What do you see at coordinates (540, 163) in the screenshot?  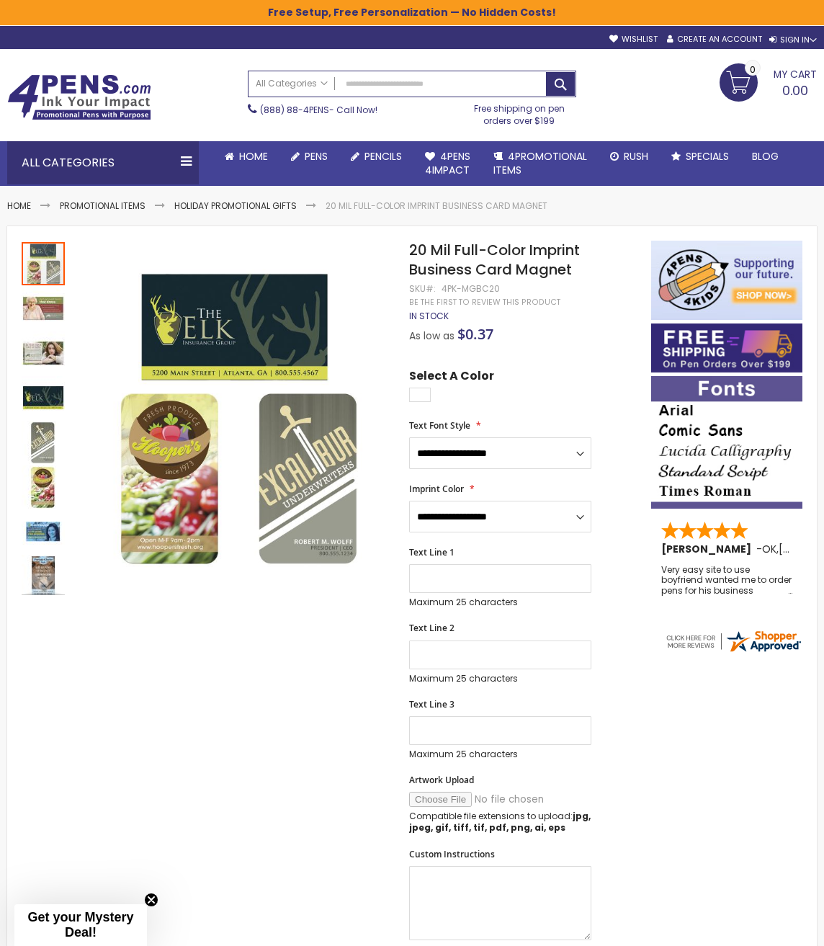 I see `span: 4PROMOTIONAL ITEMS` at bounding box center [540, 163].